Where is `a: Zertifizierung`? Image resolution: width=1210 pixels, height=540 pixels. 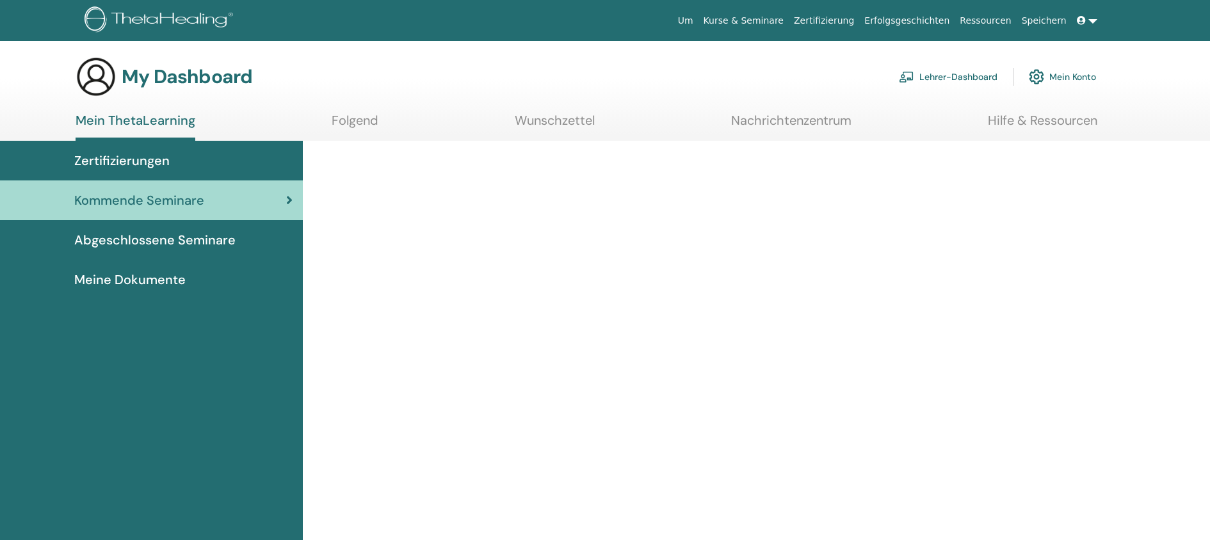
a: Zertifizierung is located at coordinates (824, 20).